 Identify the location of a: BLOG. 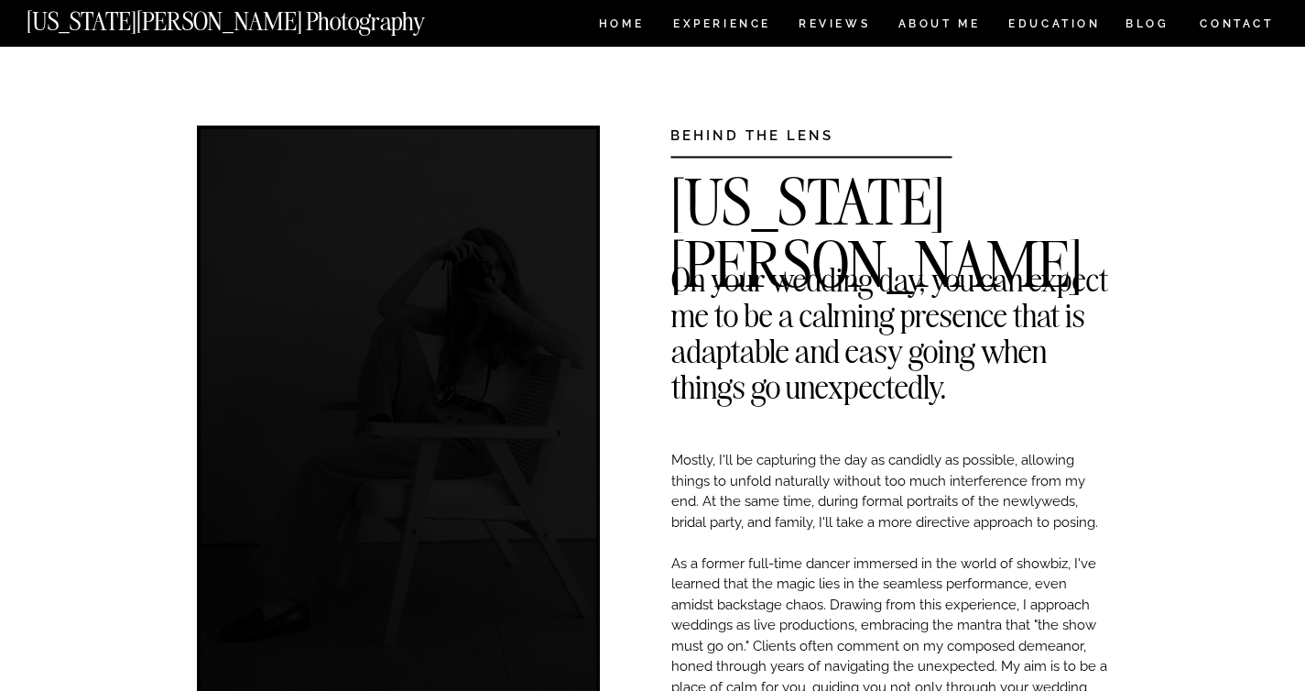
(1148, 26).